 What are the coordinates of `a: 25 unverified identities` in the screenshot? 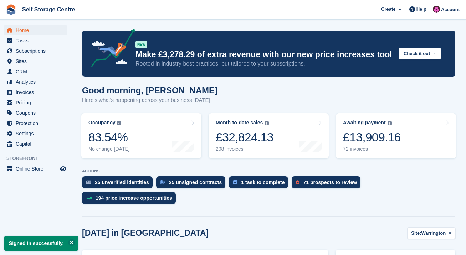 It's located at (119, 184).